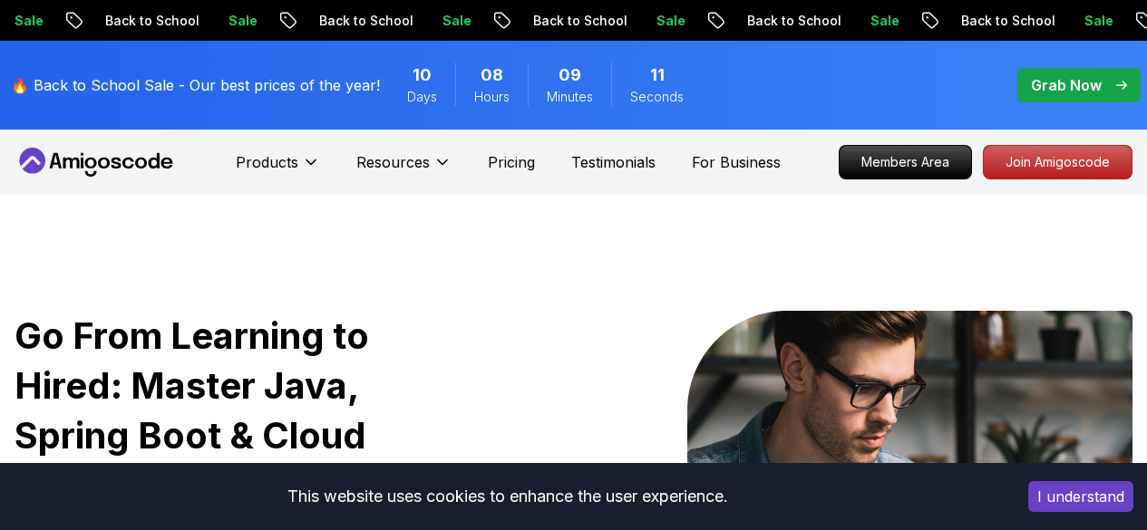 This screenshot has width=1147, height=530. What do you see at coordinates (421, 97) in the screenshot?
I see `span: Days` at bounding box center [421, 97].